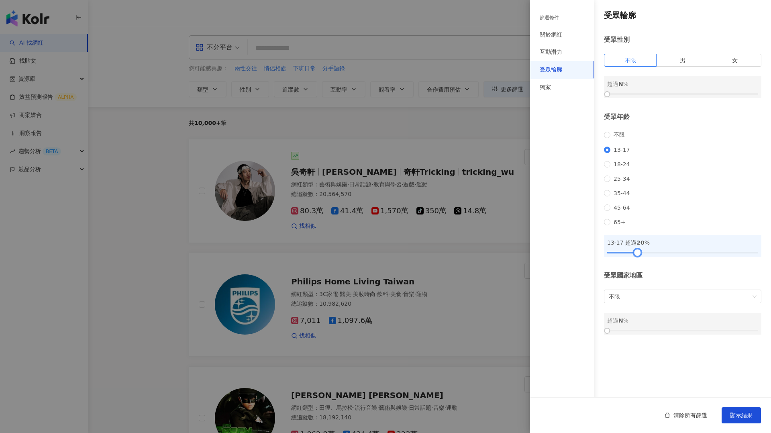 The width and height of the screenshot is (771, 433). What do you see at coordinates (690, 415) in the screenshot?
I see `span: 清除所有篩選` at bounding box center [690, 415].